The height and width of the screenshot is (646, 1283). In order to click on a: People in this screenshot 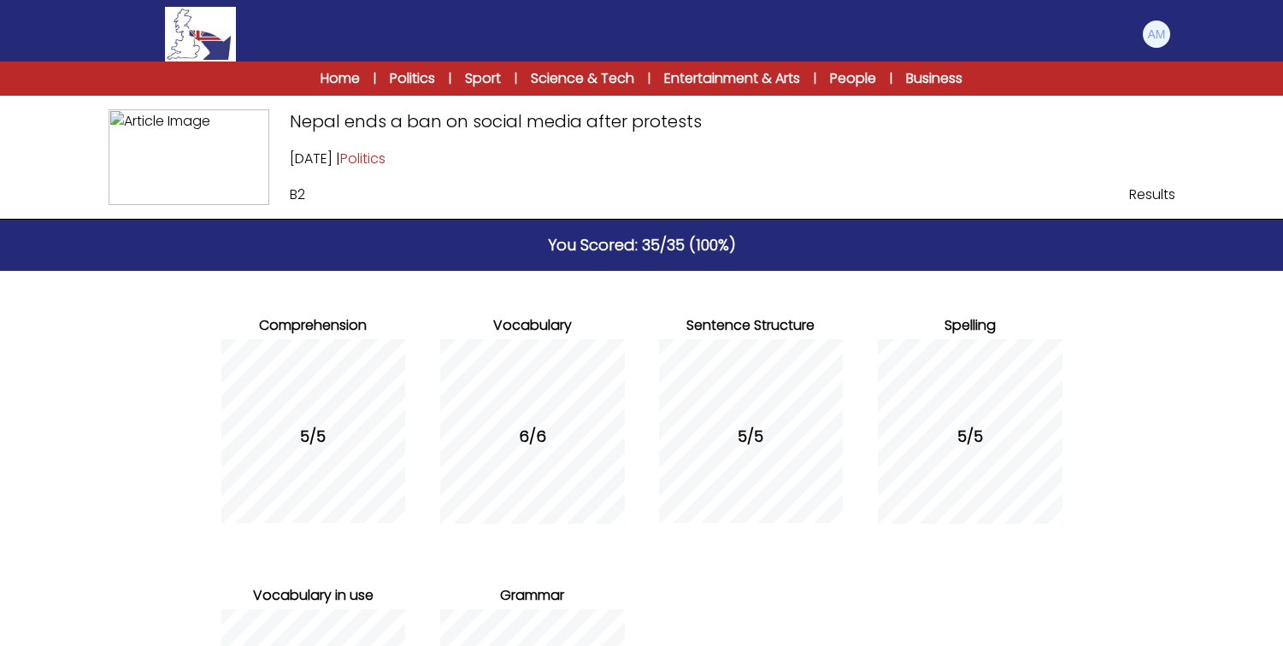, I will do `click(853, 79)`.